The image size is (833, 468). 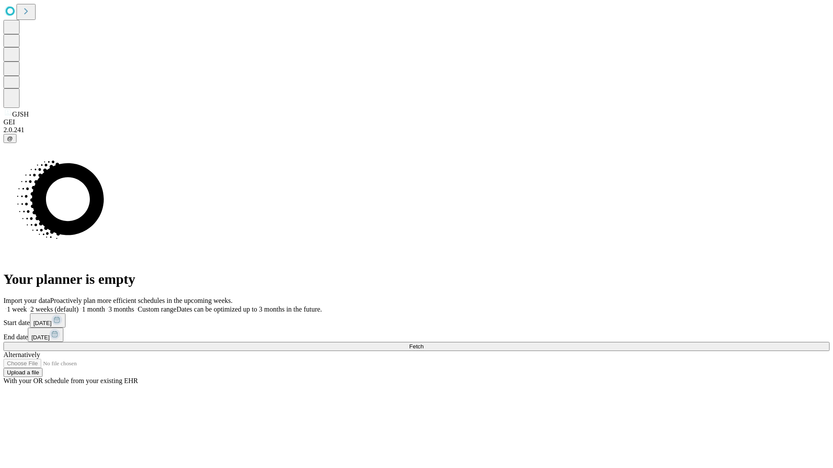 What do you see at coordinates (20, 114) in the screenshot?
I see `span: GJSH` at bounding box center [20, 114].